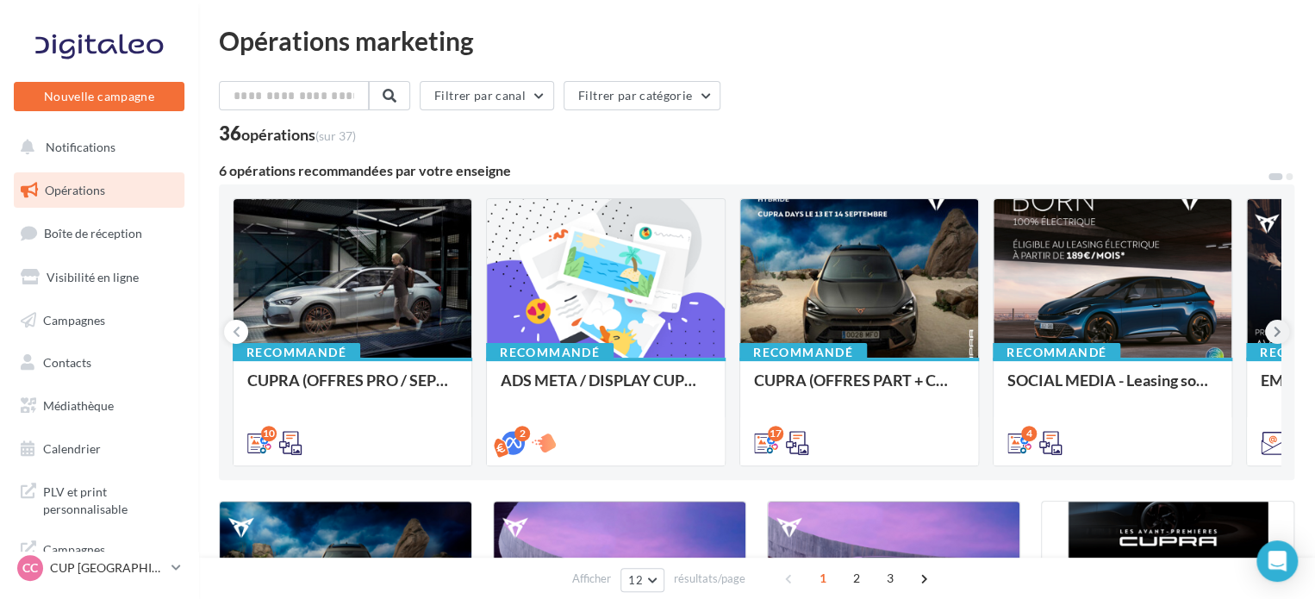 This screenshot has width=1315, height=599. Describe the element at coordinates (298, 134) in the screenshot. I see `div: opérations` at that location.